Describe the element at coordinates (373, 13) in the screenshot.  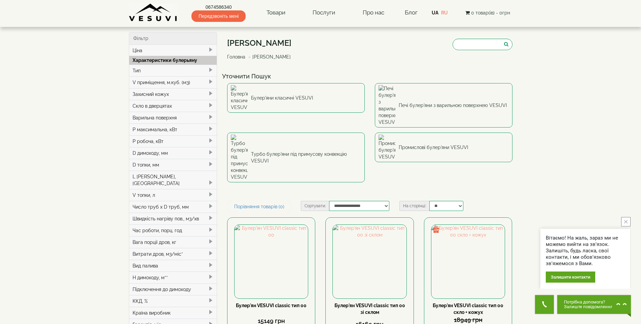
I see `a: Про нас` at that location.